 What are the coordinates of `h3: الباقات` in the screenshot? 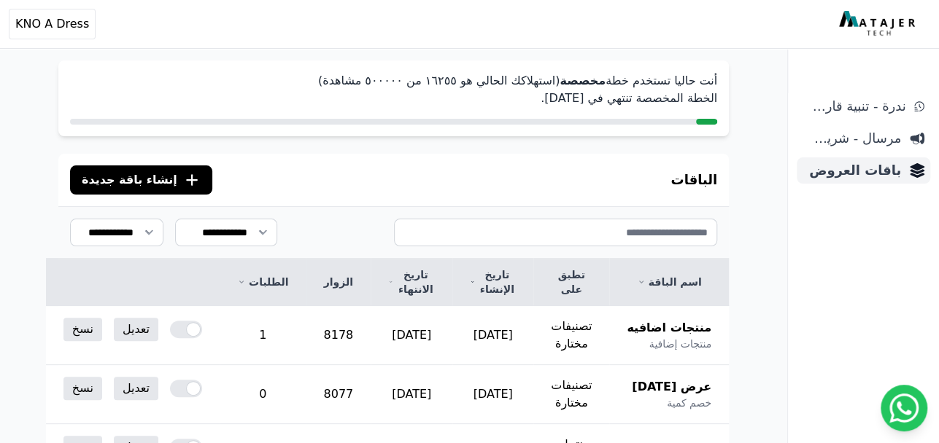 It's located at (694, 180).